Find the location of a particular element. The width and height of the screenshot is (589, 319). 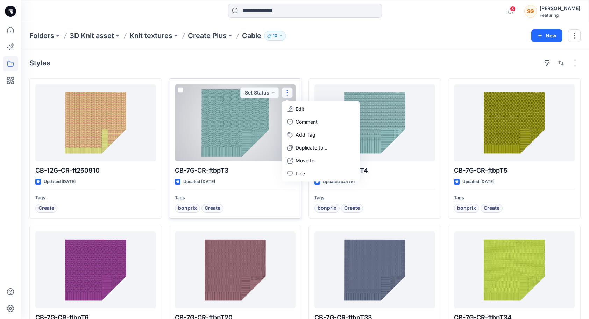

p: Move to is located at coordinates (305, 160).